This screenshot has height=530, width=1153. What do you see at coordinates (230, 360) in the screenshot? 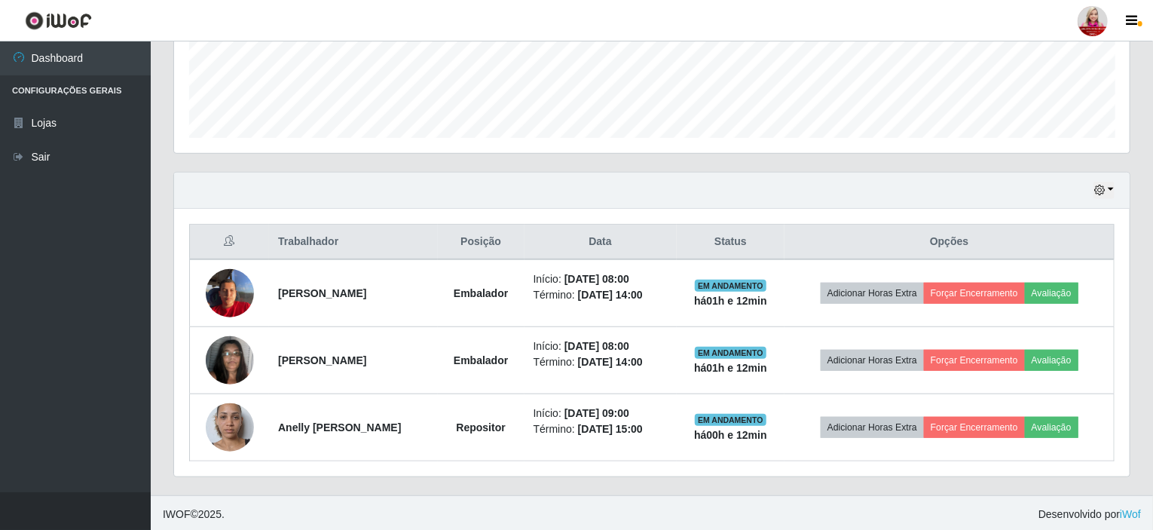
I see `img: 1757604463996.jpeg` at bounding box center [230, 360].